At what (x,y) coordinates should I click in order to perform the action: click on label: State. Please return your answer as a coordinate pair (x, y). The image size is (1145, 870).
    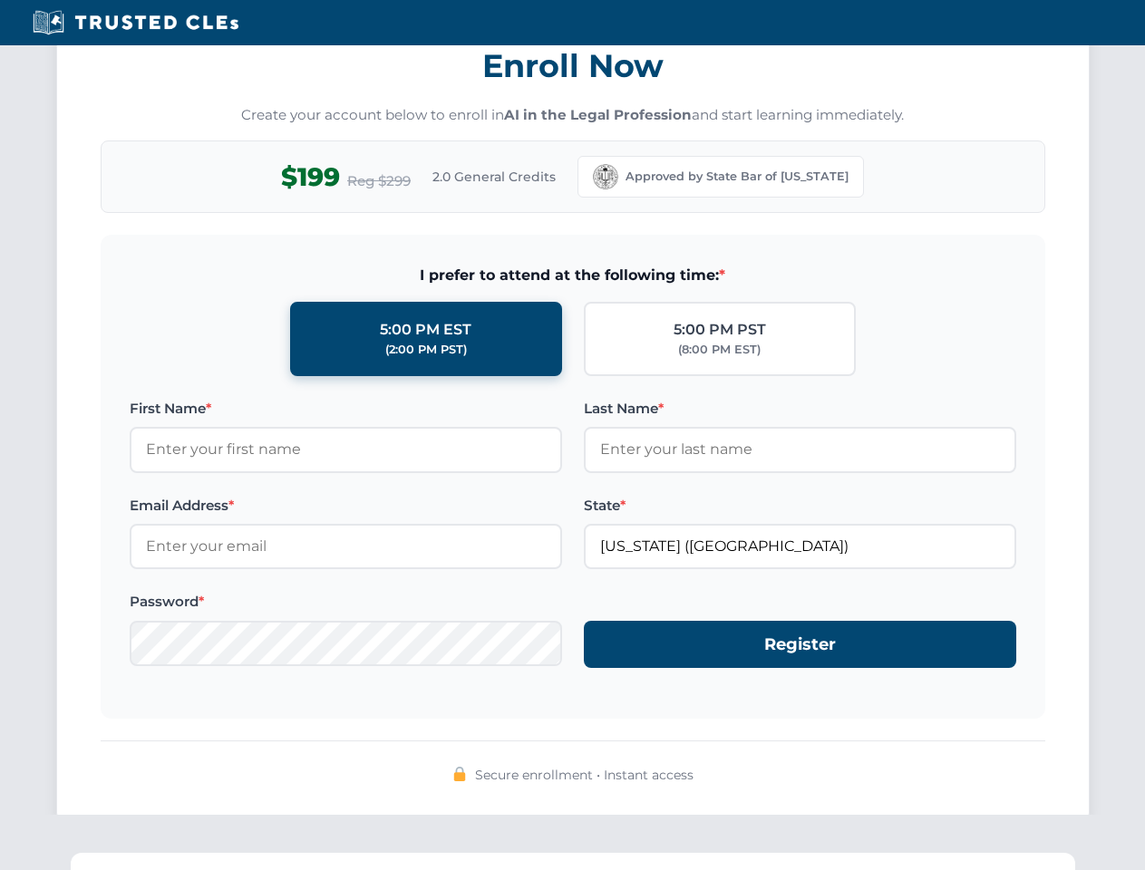
    Looking at the image, I should click on (799, 506).